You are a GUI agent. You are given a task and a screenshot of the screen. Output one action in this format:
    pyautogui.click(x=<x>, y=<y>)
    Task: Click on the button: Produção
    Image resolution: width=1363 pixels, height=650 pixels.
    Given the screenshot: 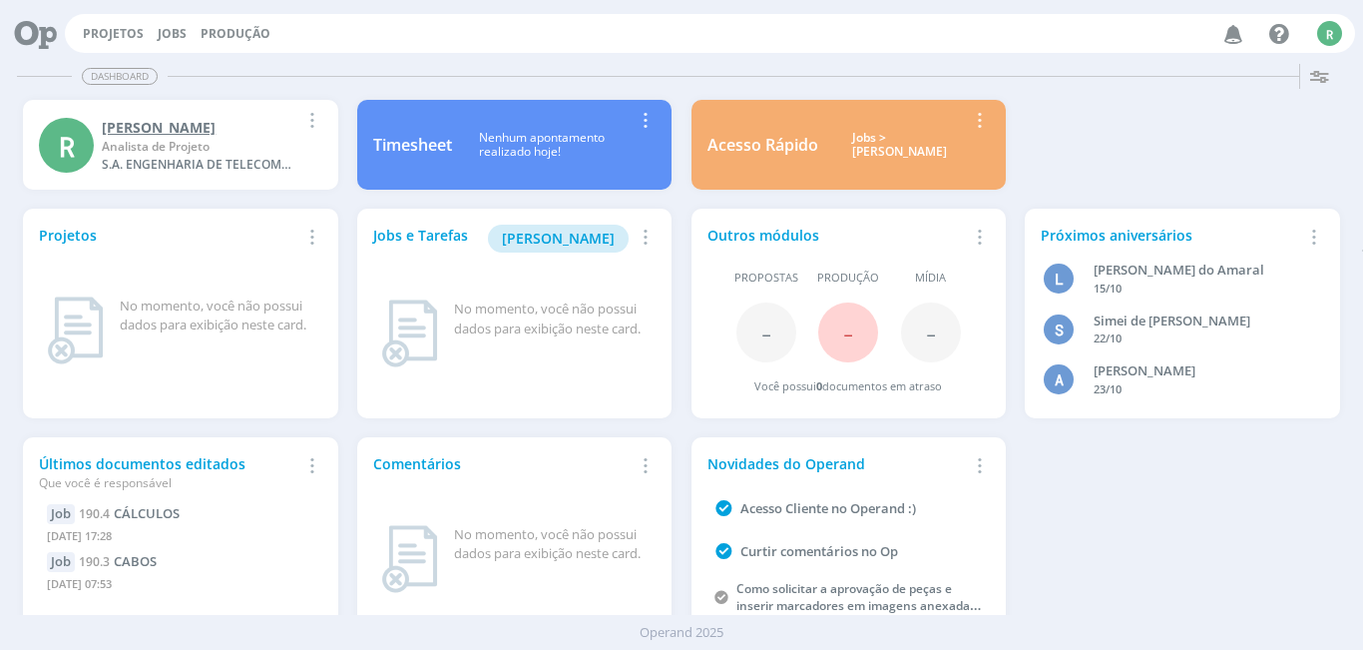 What is the action you would take?
    pyautogui.click(x=235, y=34)
    